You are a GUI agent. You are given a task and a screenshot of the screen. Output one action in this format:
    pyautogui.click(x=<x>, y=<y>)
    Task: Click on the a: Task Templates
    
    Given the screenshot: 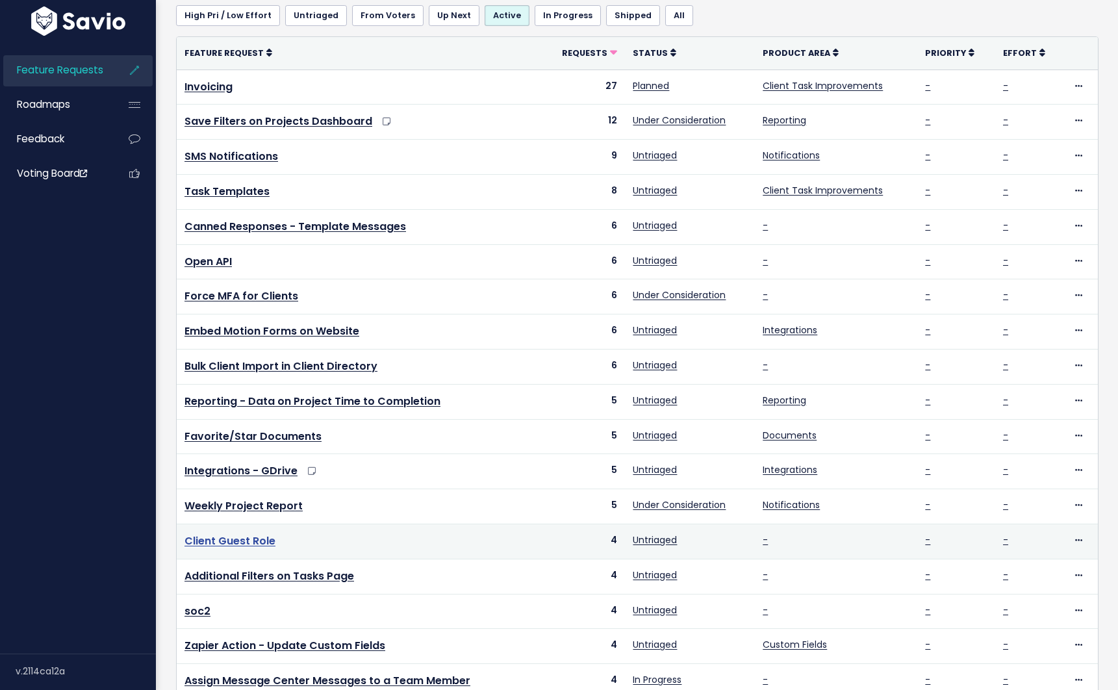 What is the action you would take?
    pyautogui.click(x=227, y=191)
    